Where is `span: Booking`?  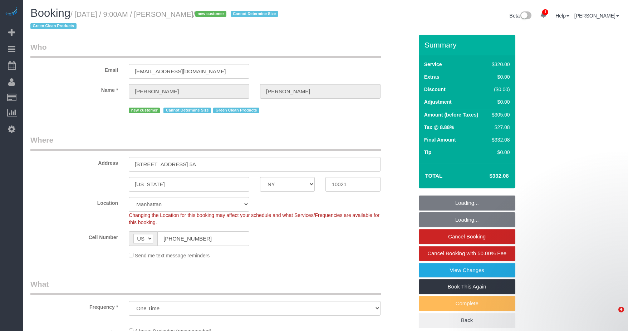 span: Booking is located at coordinates (50, 13).